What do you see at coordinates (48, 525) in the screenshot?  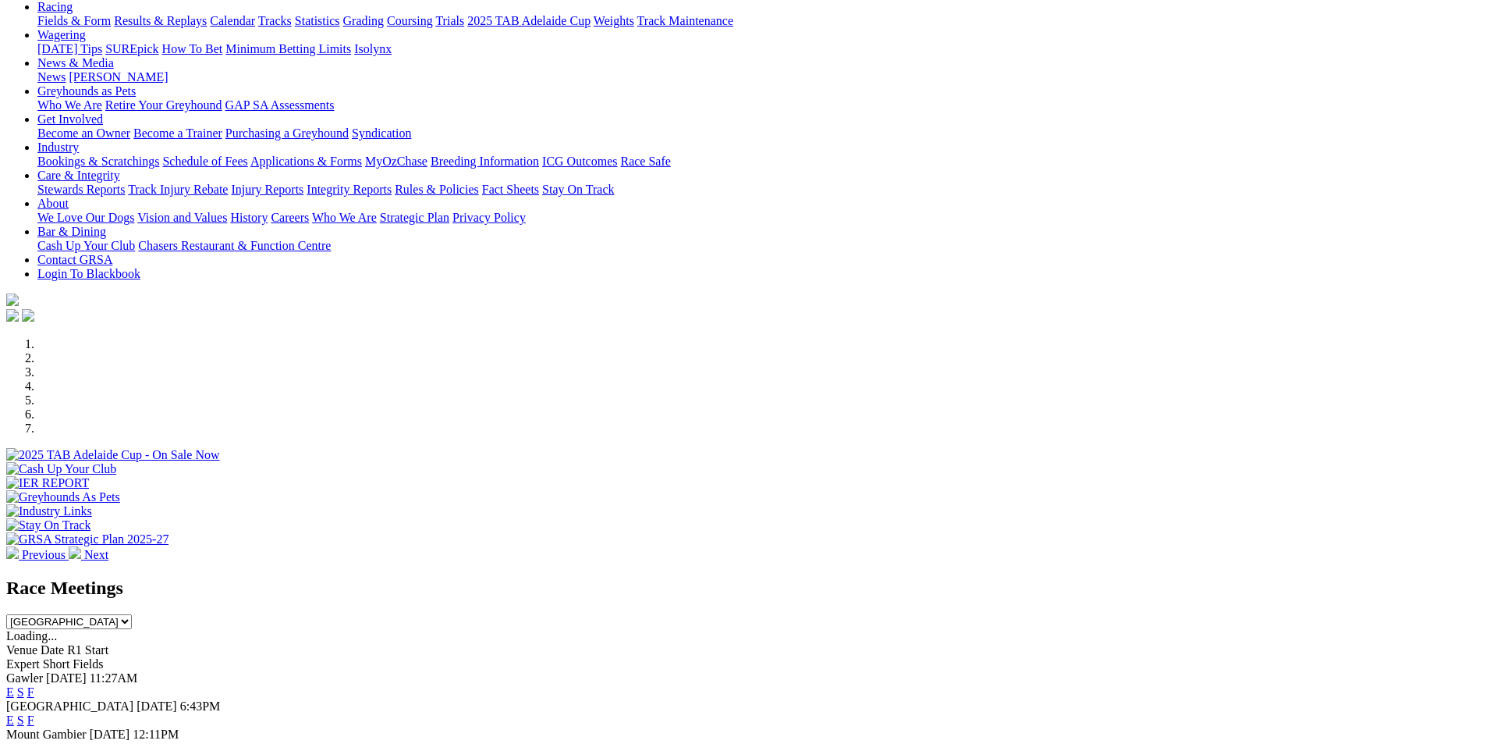 I see `img: Stay On Track` at bounding box center [48, 525].